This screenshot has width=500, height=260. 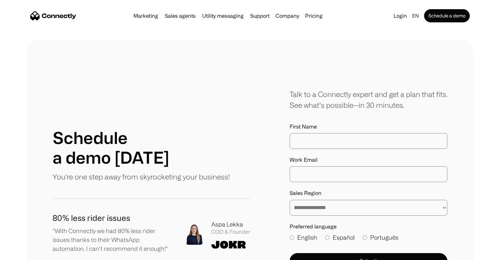 I want to click on div: Talk to a Connectly expert and get a plan that fits. See what’s possible—in 30 minutes., so click(x=369, y=100).